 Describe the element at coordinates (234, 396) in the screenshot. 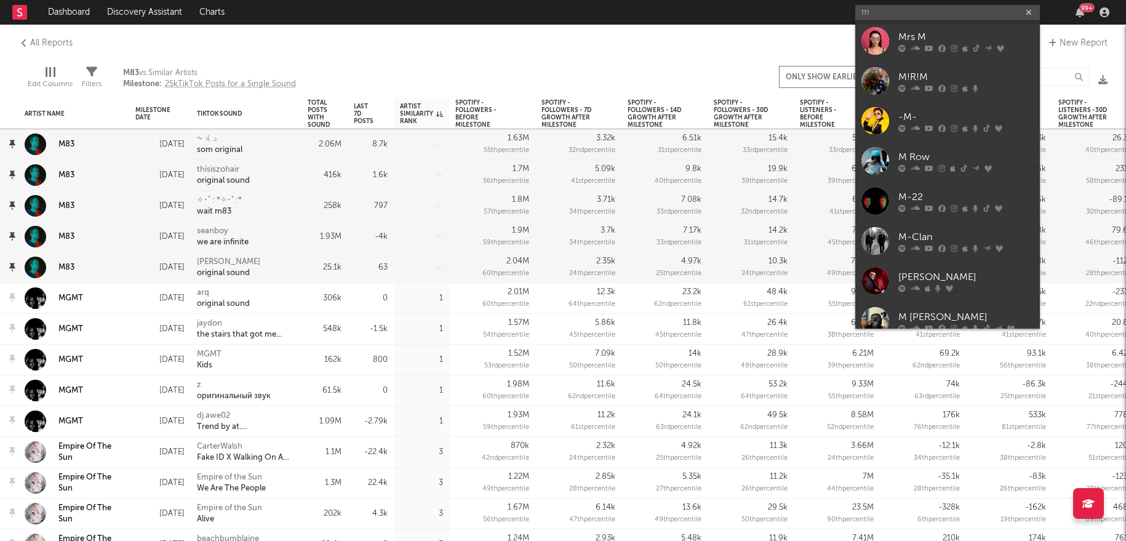

I see `div: оригинальный звук` at that location.